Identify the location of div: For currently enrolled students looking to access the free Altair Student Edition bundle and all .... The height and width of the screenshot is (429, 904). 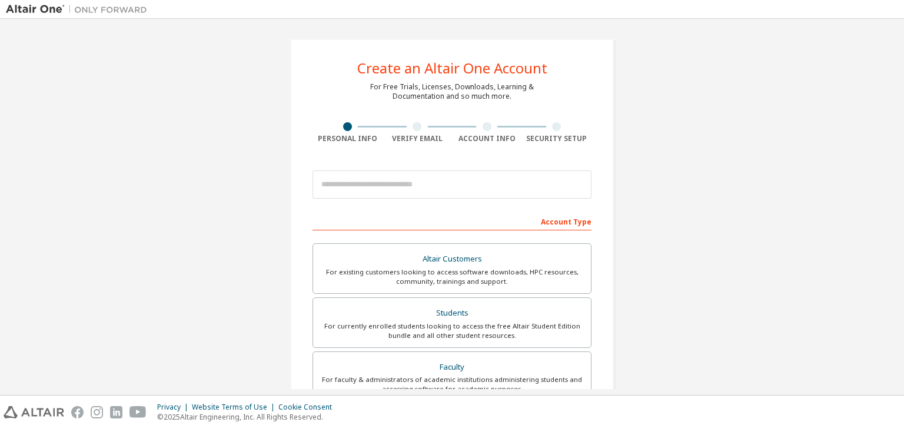
(452, 331).